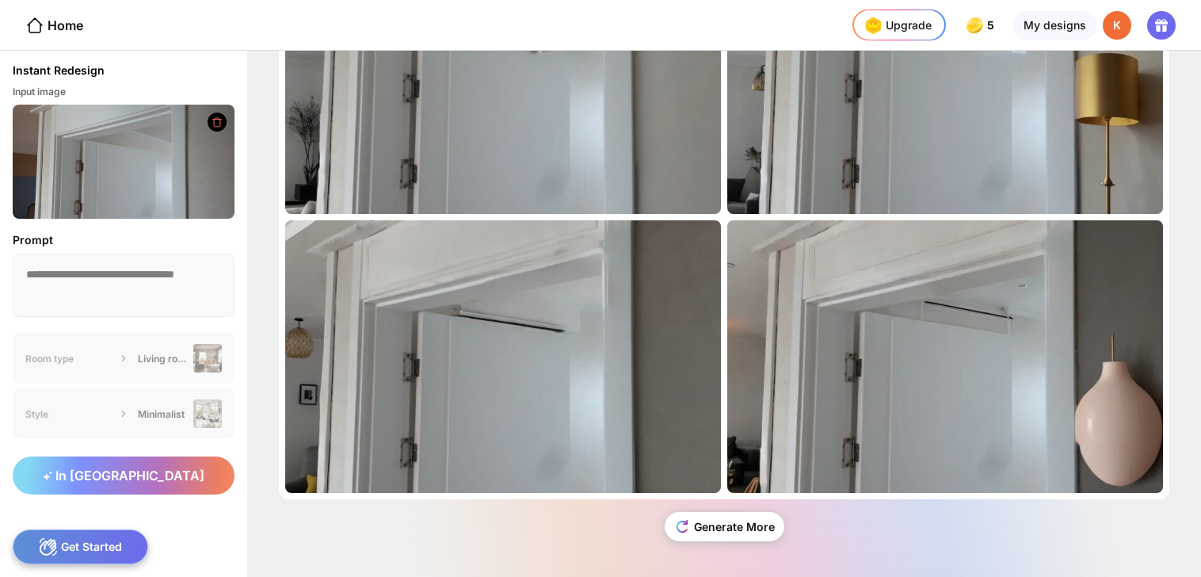 This screenshot has height=577, width=1201. Describe the element at coordinates (1117, 25) in the screenshot. I see `div: K` at that location.